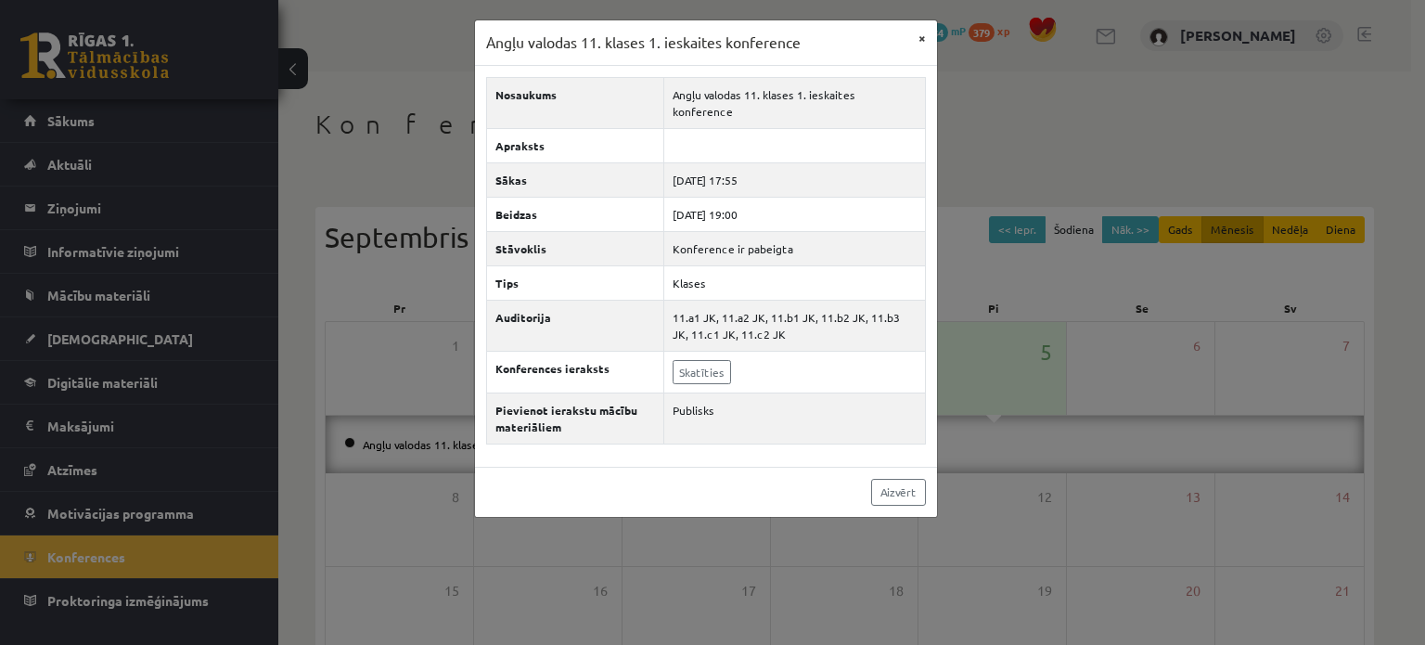 The width and height of the screenshot is (1425, 645). Describe the element at coordinates (574, 325) in the screenshot. I see `th: Auditorija` at that location.